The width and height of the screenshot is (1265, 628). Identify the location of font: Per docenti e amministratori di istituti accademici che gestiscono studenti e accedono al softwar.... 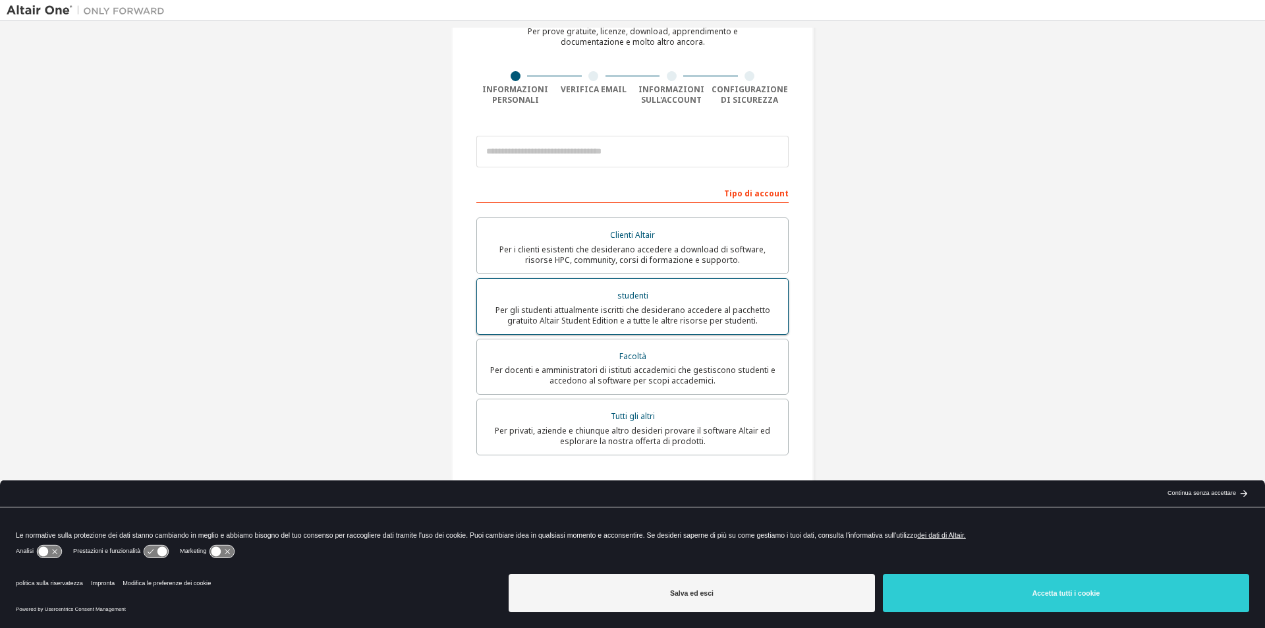
(632, 375).